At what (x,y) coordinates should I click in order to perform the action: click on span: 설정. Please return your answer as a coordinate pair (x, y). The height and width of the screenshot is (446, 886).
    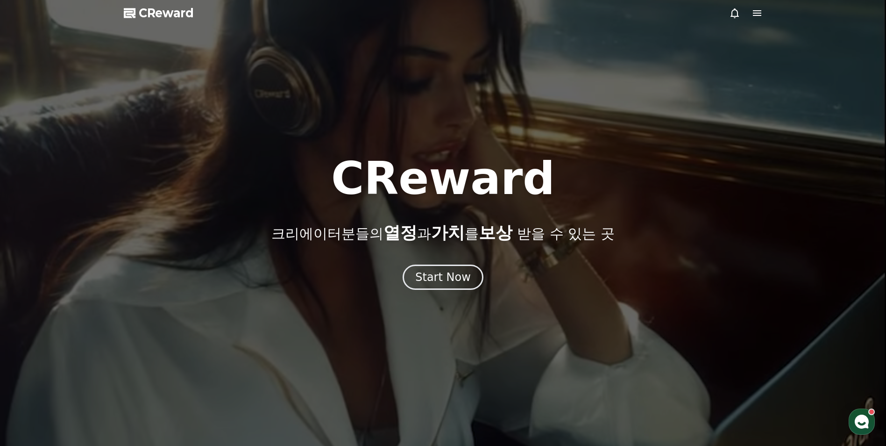
    Looking at the image, I should click on (150, 314).